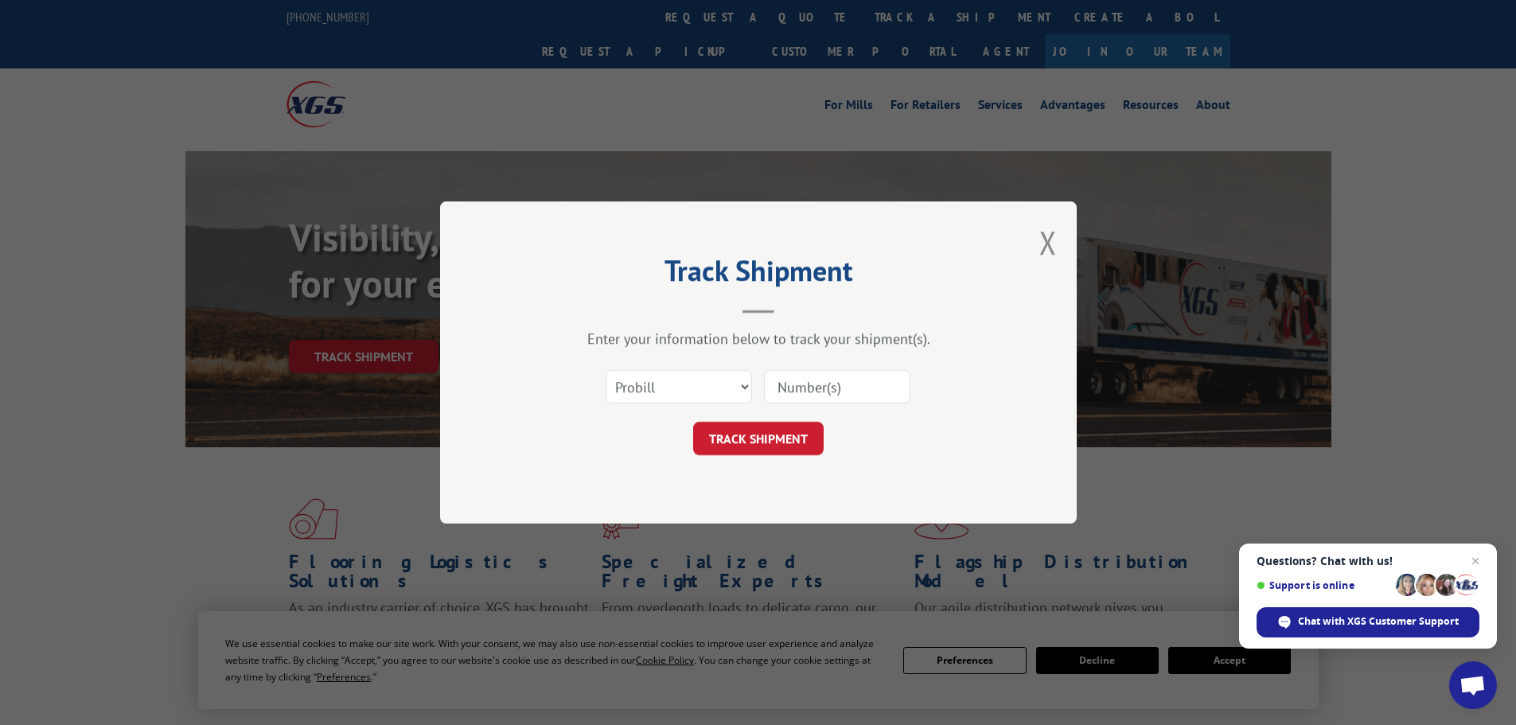  I want to click on button: Close modal, so click(1048, 242).